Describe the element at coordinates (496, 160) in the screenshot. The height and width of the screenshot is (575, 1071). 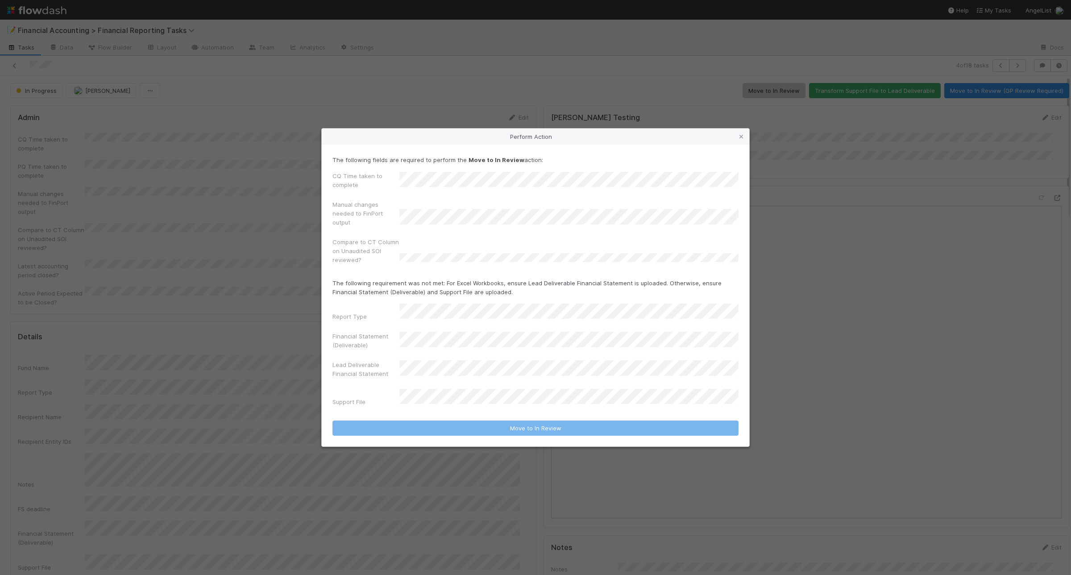
I see `strong: Move to In Review` at that location.